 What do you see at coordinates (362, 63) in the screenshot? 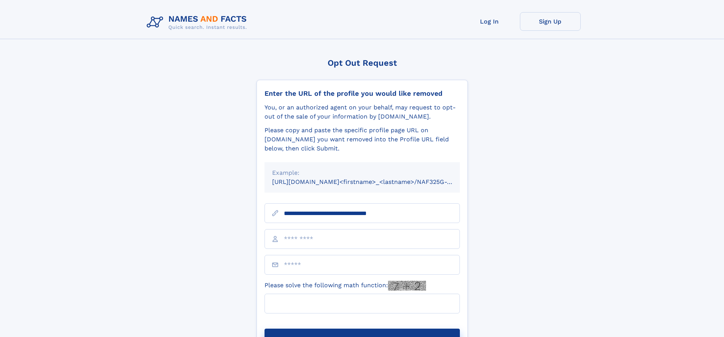
I see `div: Opt Out Request` at bounding box center [362, 63].